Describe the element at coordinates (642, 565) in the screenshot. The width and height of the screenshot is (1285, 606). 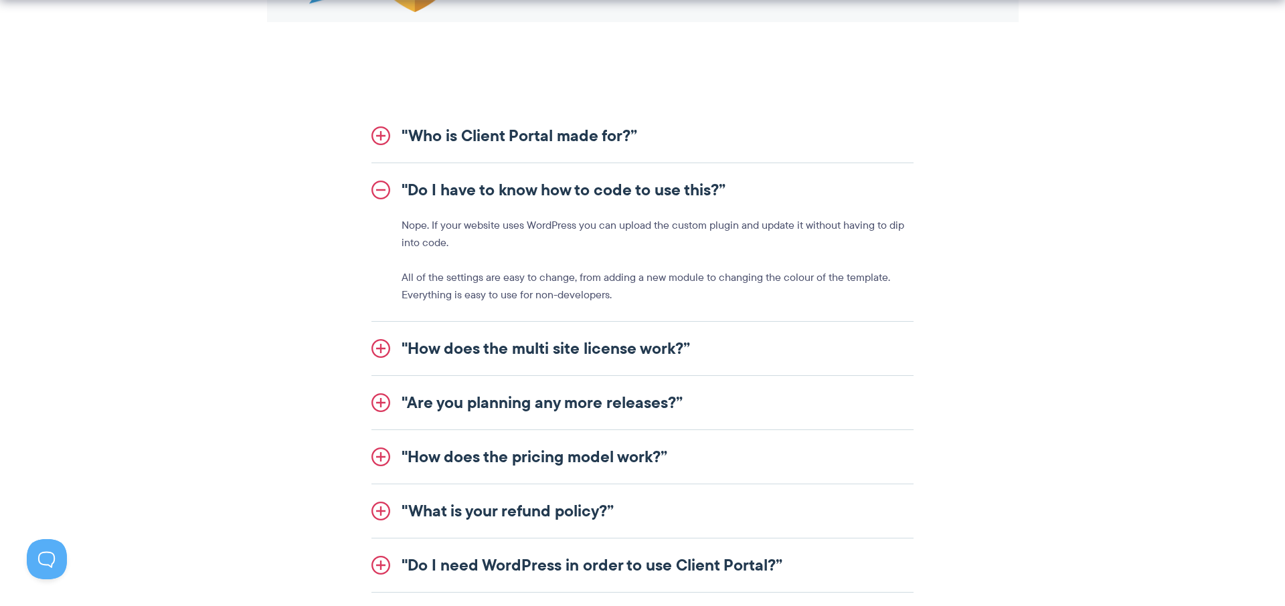
I see `a: "Do I need WordPress in order to use Client Portal?”` at that location.